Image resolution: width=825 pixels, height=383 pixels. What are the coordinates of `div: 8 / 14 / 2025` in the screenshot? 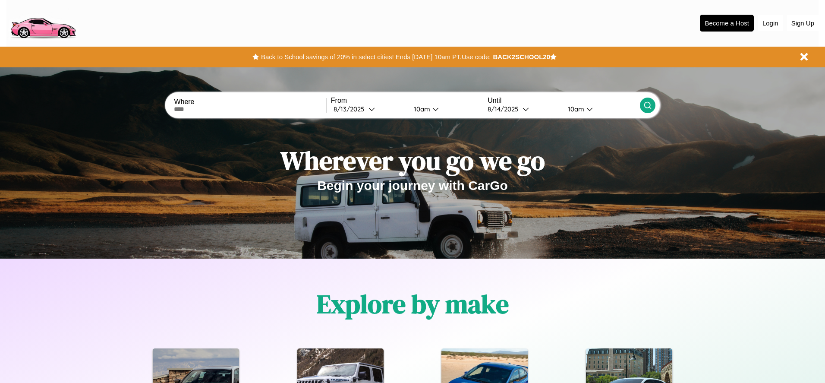 It's located at (505, 109).